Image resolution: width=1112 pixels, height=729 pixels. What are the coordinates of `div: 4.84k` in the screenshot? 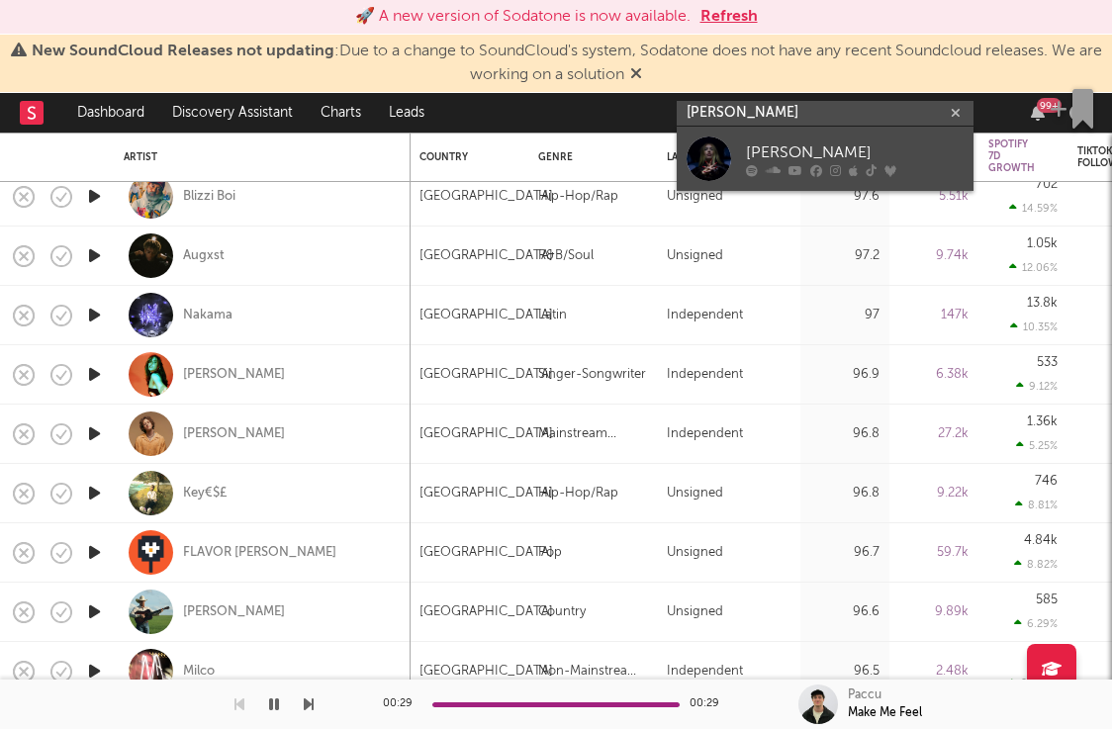 It's located at (1040, 540).